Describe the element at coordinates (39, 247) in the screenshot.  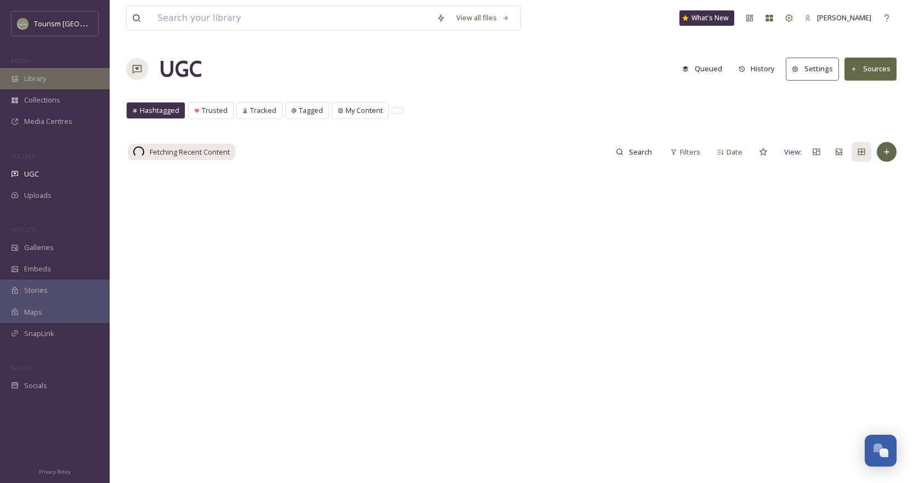
I see `span: Galleries` at that location.